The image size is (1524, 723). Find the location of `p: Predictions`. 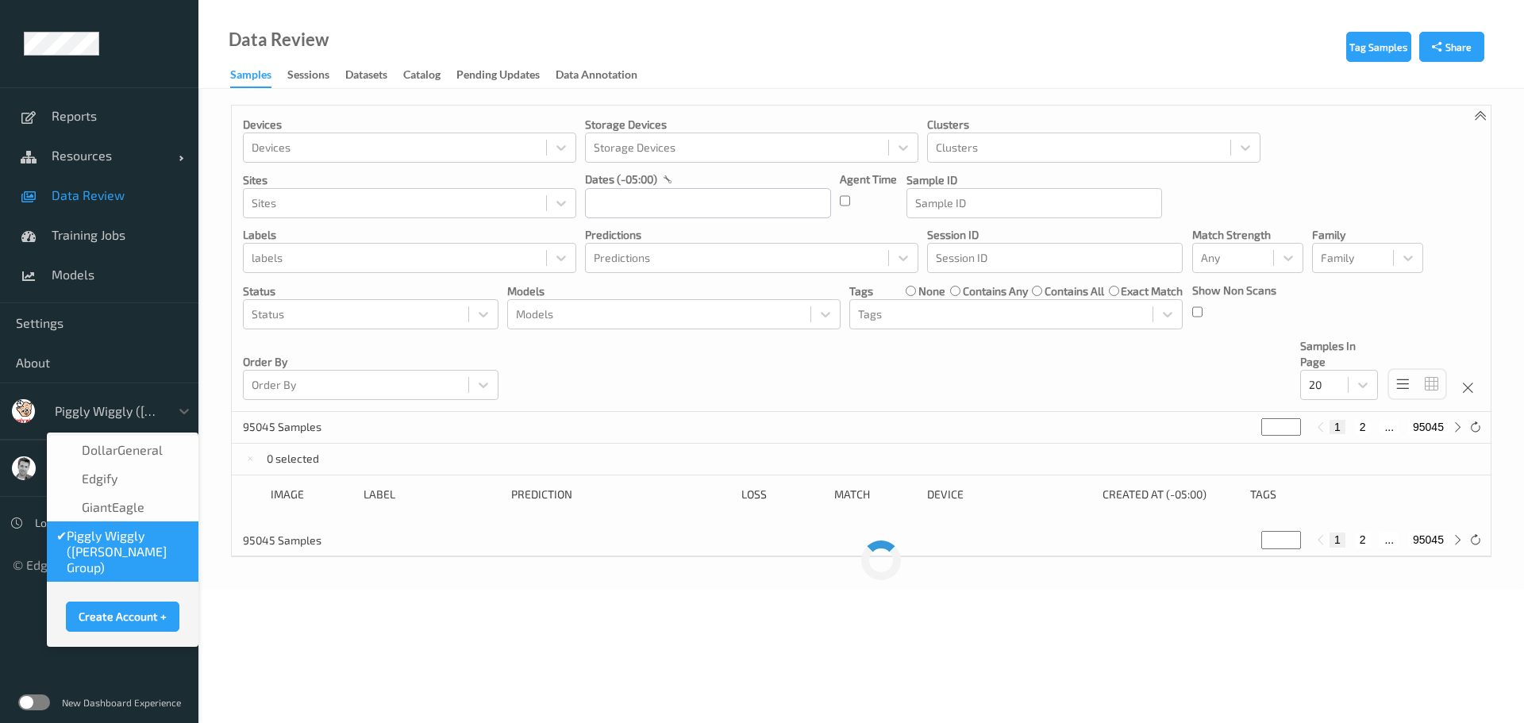

p: Predictions is located at coordinates (752, 235).